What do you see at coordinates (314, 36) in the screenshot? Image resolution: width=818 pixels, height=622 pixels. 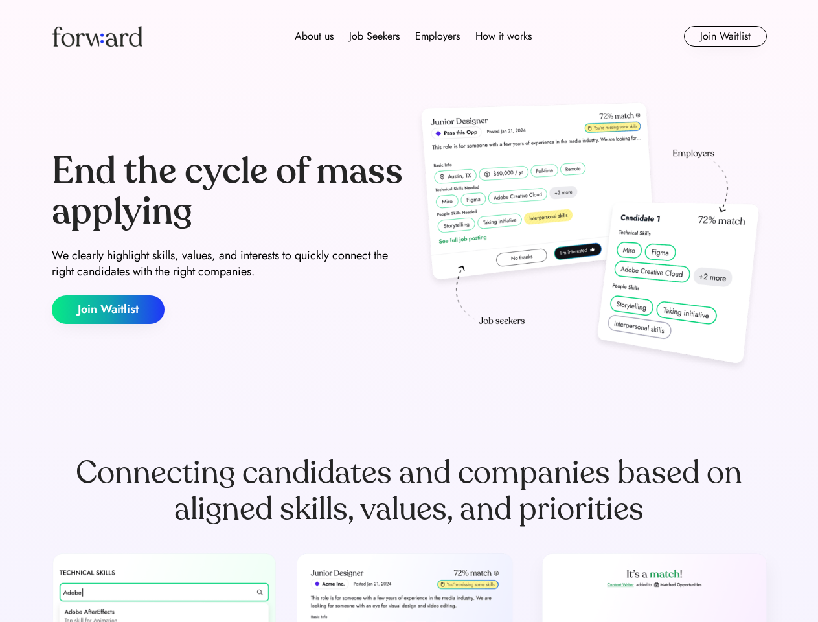 I see `div: About us` at bounding box center [314, 36].